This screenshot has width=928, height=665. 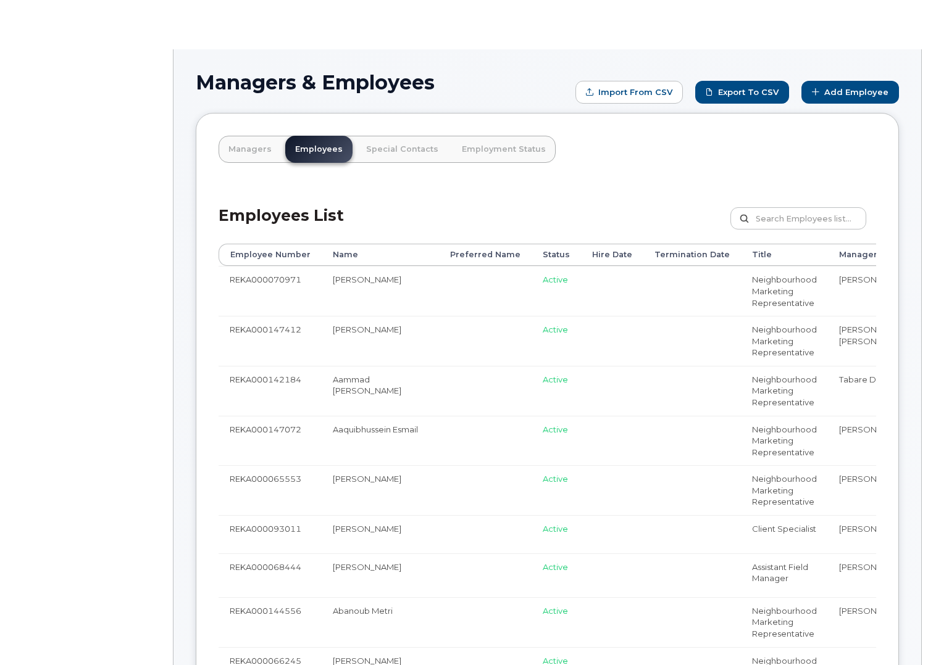 What do you see at coordinates (270, 575) in the screenshot?
I see `td: REKA000068444` at bounding box center [270, 575].